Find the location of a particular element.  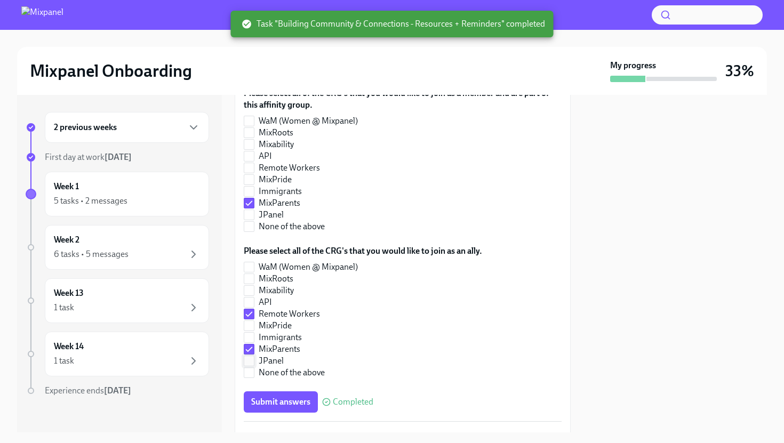

label: Please select all of the CRG's that you would like to join as an ally. is located at coordinates (363, 251).